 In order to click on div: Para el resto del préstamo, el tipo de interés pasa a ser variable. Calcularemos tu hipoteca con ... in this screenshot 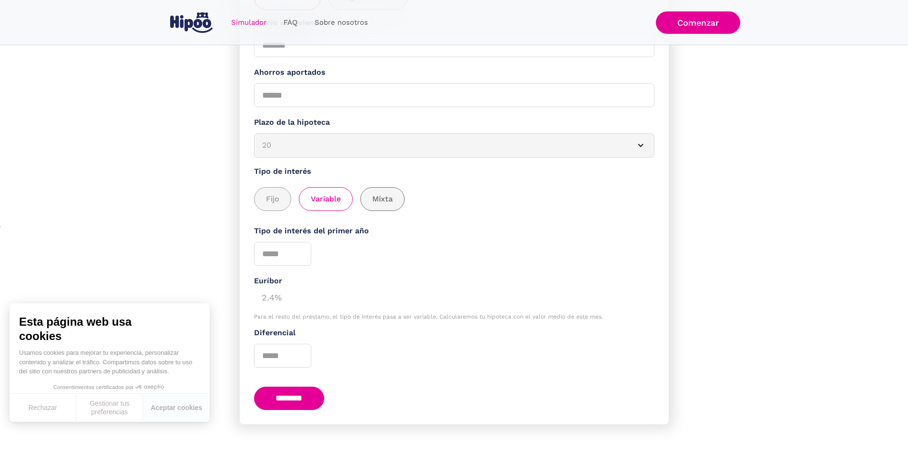, I will do `click(454, 317)`.